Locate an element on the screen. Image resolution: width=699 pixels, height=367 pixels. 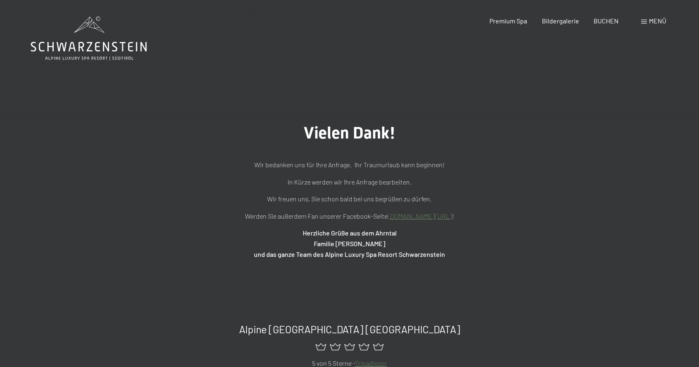
p: Wir bedanken uns für Ihre Anfrage. Ihr Traumurlaub kann beginnen! is located at coordinates (350, 165).